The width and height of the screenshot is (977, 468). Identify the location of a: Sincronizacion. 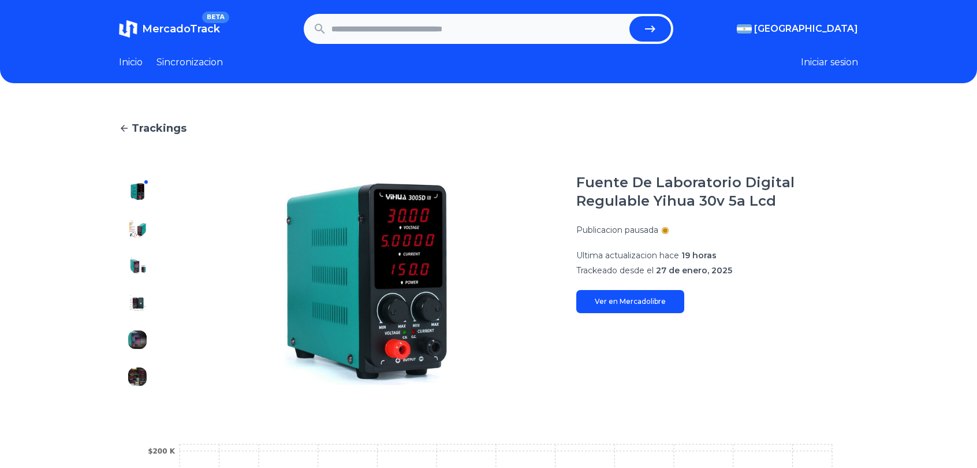
(189, 62).